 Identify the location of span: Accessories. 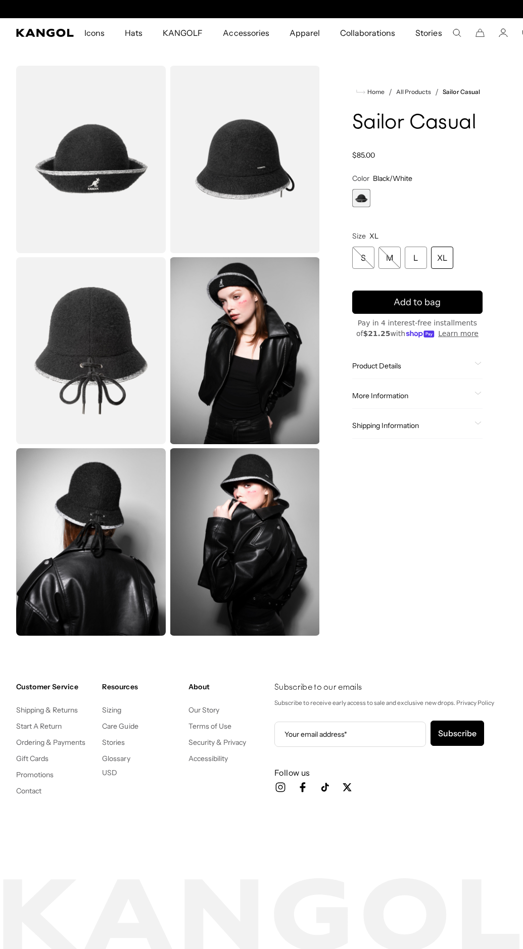
(246, 33).